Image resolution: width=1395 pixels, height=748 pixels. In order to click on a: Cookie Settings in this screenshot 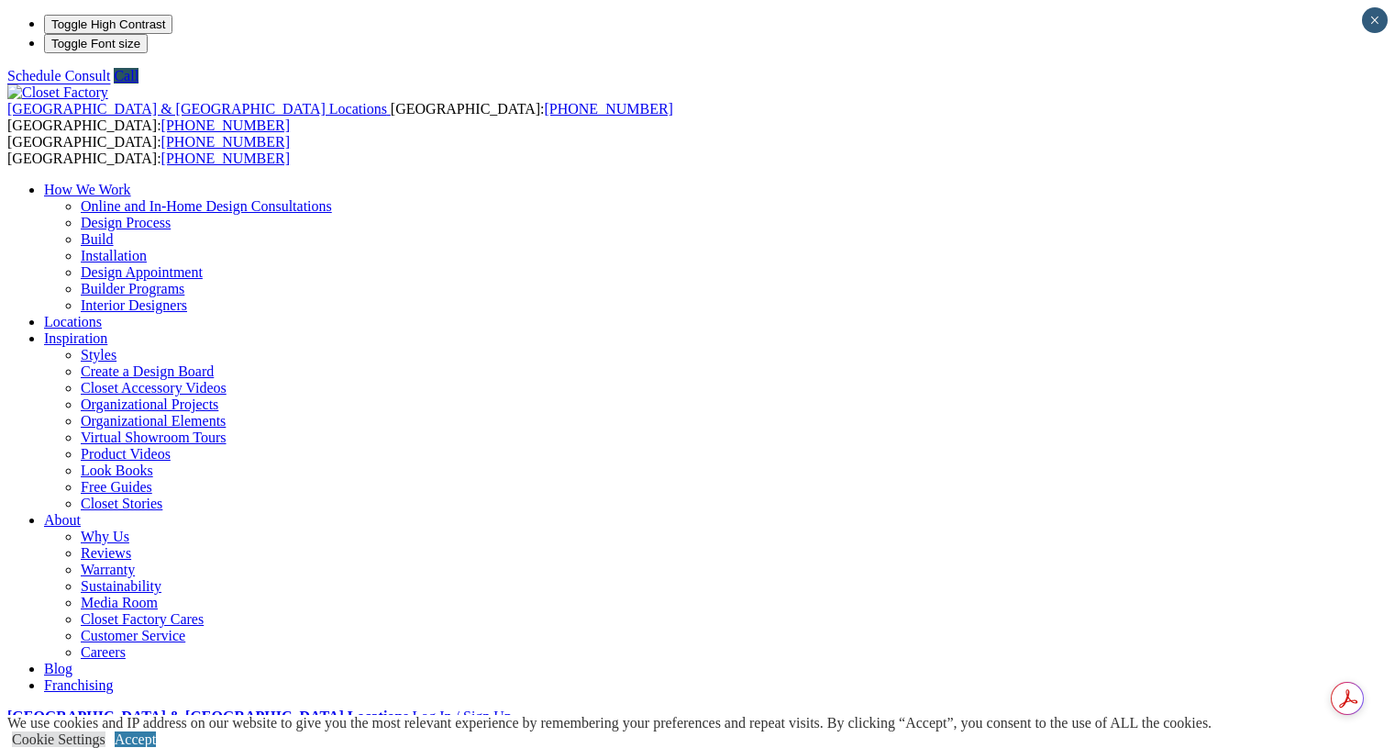, I will do `click(59, 738)`.